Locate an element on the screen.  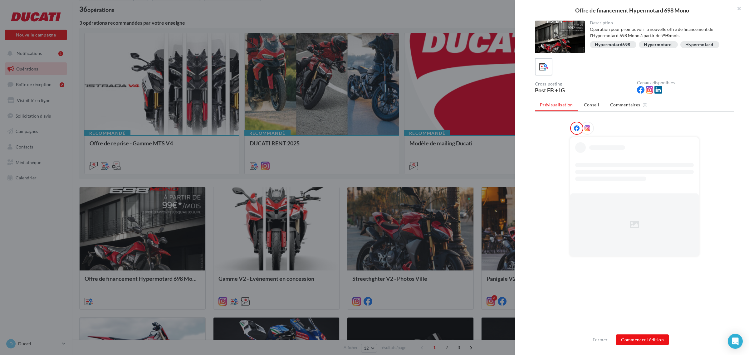
div: Open Intercom Messenger is located at coordinates (735, 341).